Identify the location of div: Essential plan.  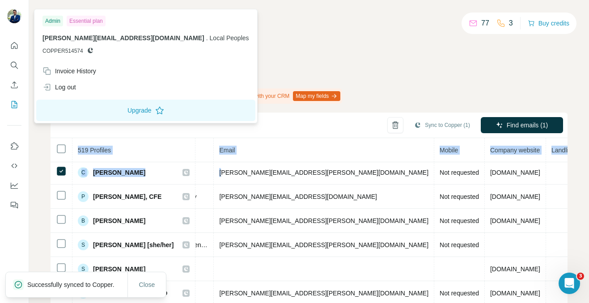
(86, 21).